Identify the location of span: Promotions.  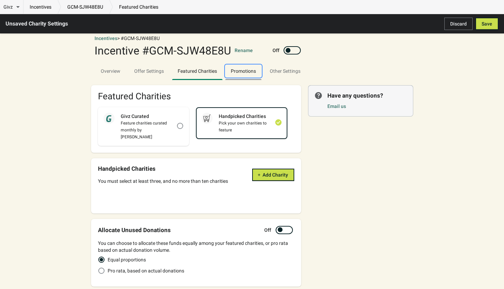
(243, 71).